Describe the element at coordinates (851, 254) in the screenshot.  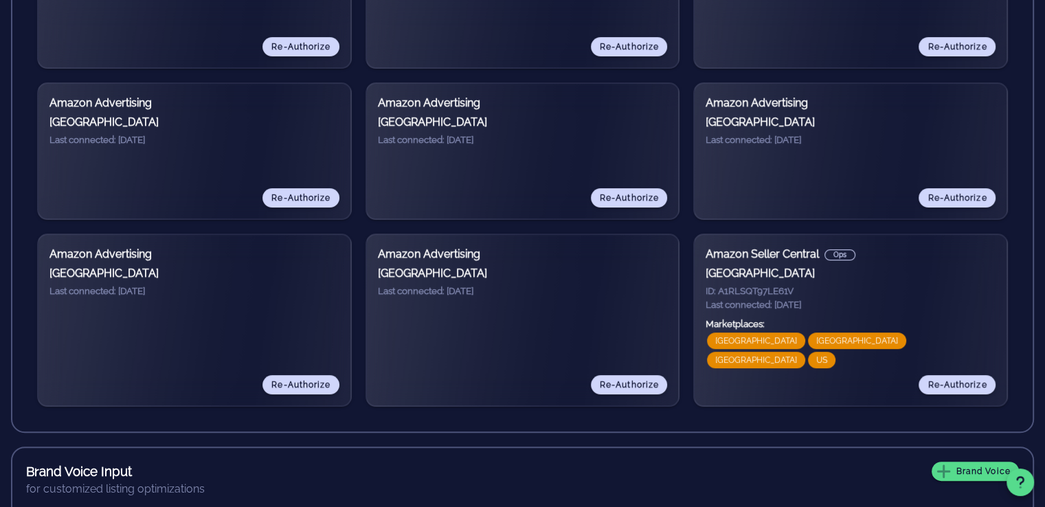
I see `h3: Amazon Seller Central` at that location.